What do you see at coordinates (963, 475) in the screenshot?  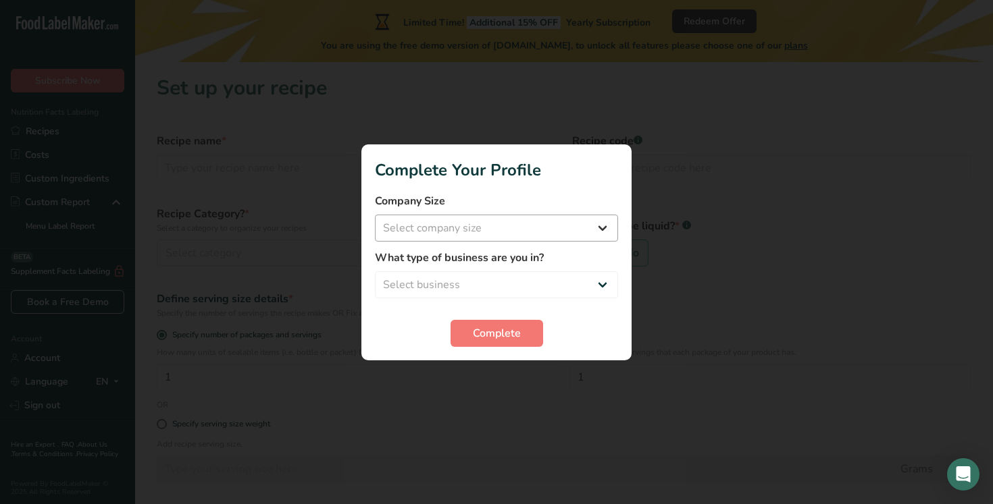 I see `div: Open Intercom Messenger` at bounding box center [963, 475].